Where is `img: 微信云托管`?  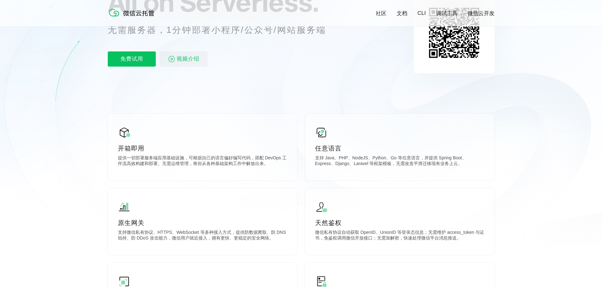
img: 微信云托管 is located at coordinates (133, 13).